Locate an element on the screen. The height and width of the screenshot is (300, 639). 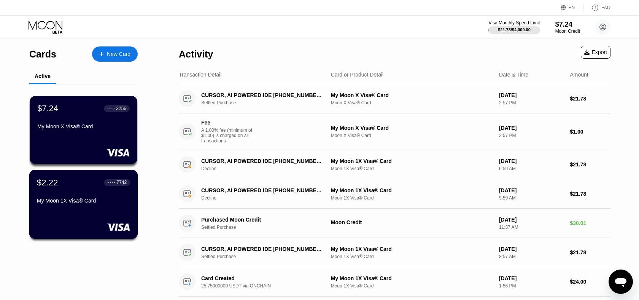
div: 1:56 PM is located at coordinates (531, 286).